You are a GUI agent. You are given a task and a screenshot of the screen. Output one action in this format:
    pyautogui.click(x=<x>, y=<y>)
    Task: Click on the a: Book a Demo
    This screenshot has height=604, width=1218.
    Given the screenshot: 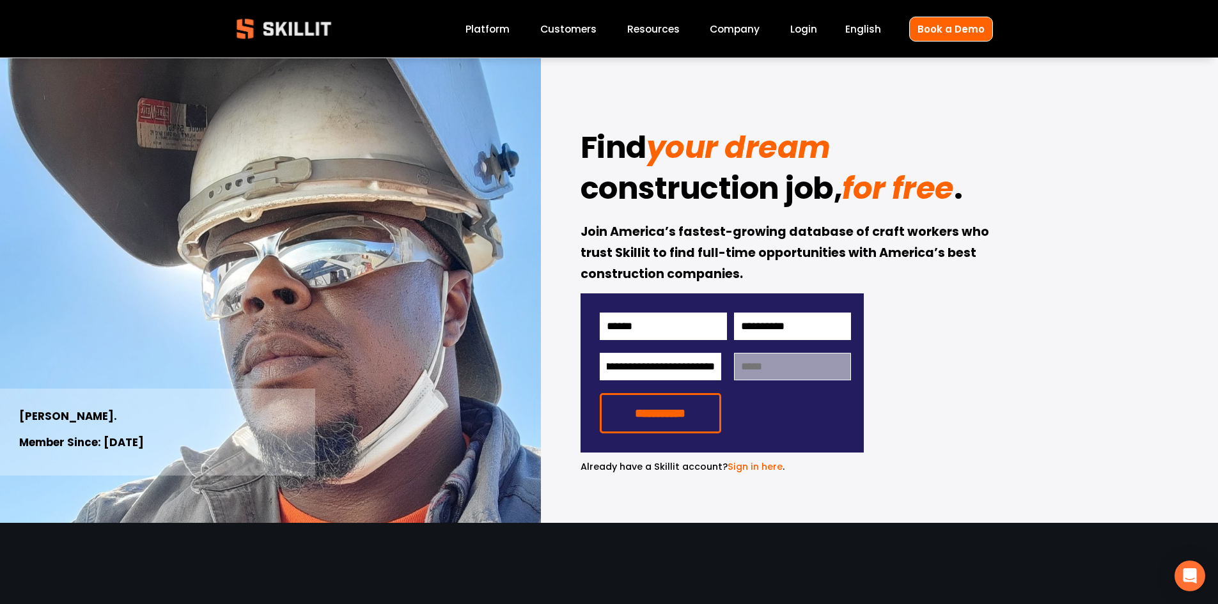 What is the action you would take?
    pyautogui.click(x=951, y=29)
    